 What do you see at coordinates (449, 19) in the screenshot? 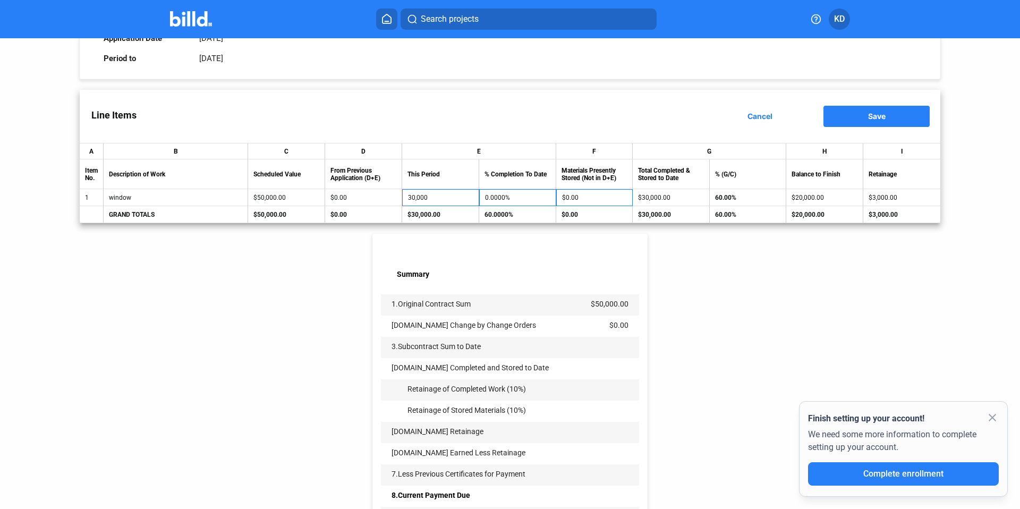
I see `span: Search projects` at bounding box center [449, 19].